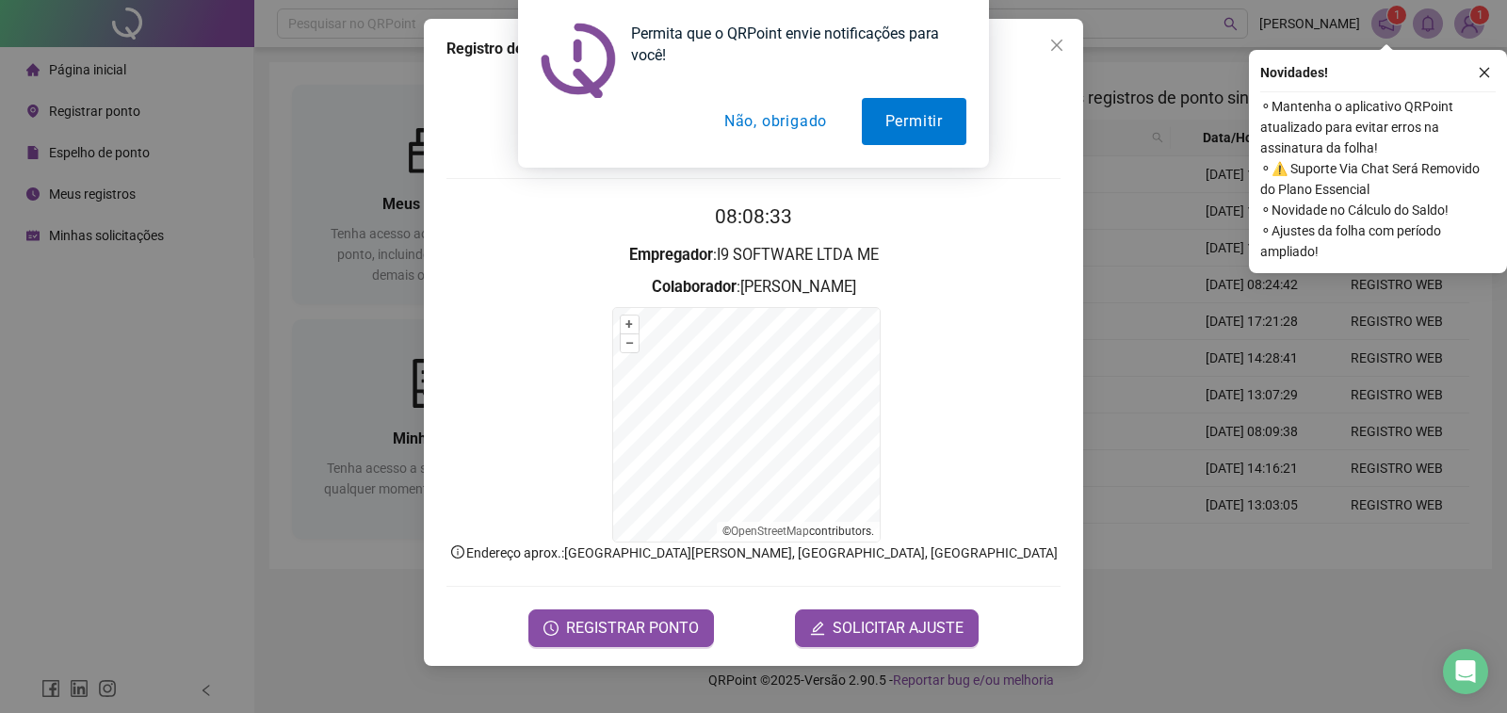  What do you see at coordinates (694, 286) in the screenshot?
I see `strong: Colaborador` at bounding box center [694, 286].